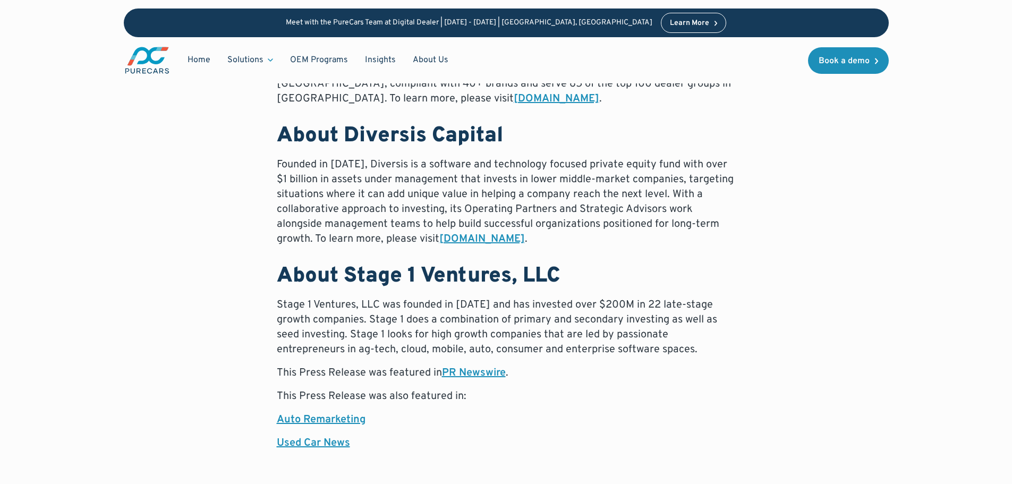 The width and height of the screenshot is (1012, 484). Describe the element at coordinates (689, 23) in the screenshot. I see `div: Learn More` at that location.